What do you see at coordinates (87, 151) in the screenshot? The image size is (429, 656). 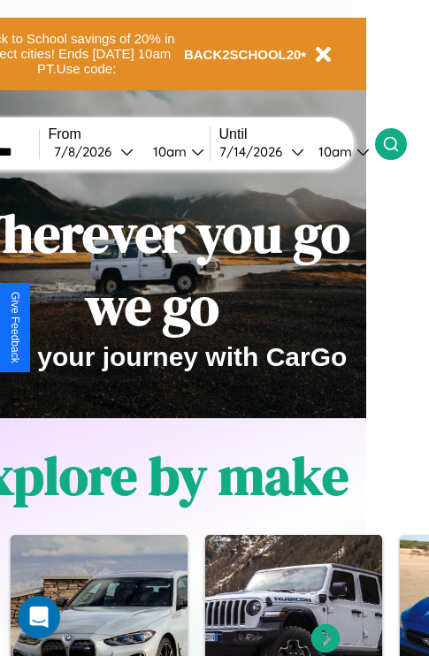 I see `div: 7 / 8 / 2026` at bounding box center [87, 151].